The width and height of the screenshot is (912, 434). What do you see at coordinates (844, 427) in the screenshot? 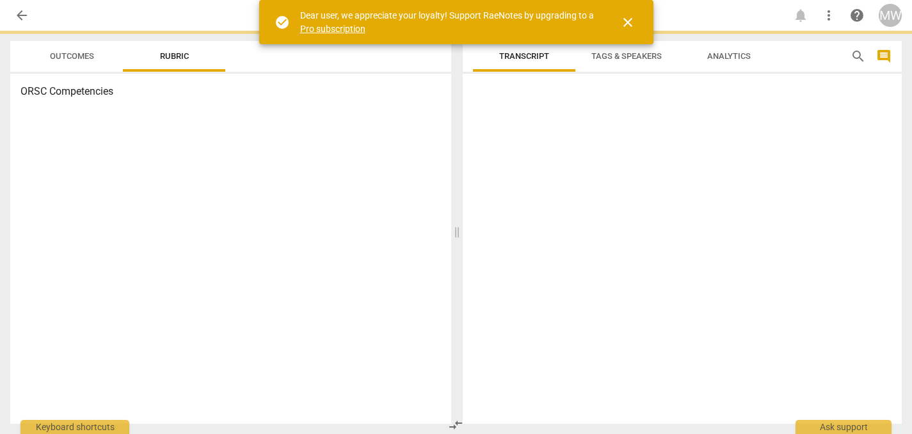
I see `div: Ask support` at bounding box center [844, 427].